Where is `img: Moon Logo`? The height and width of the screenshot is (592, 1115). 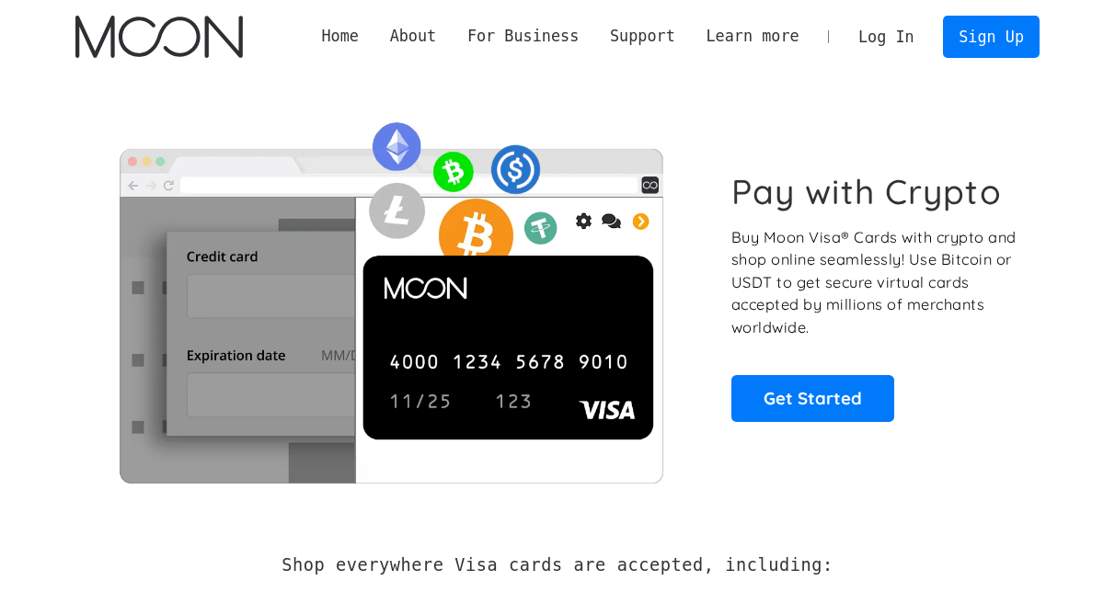
img: Moon Logo is located at coordinates (158, 37).